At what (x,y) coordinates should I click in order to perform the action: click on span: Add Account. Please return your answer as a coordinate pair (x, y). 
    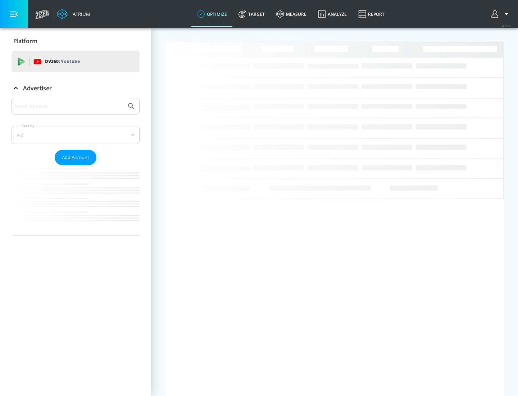
    Looking at the image, I should click on (76, 157).